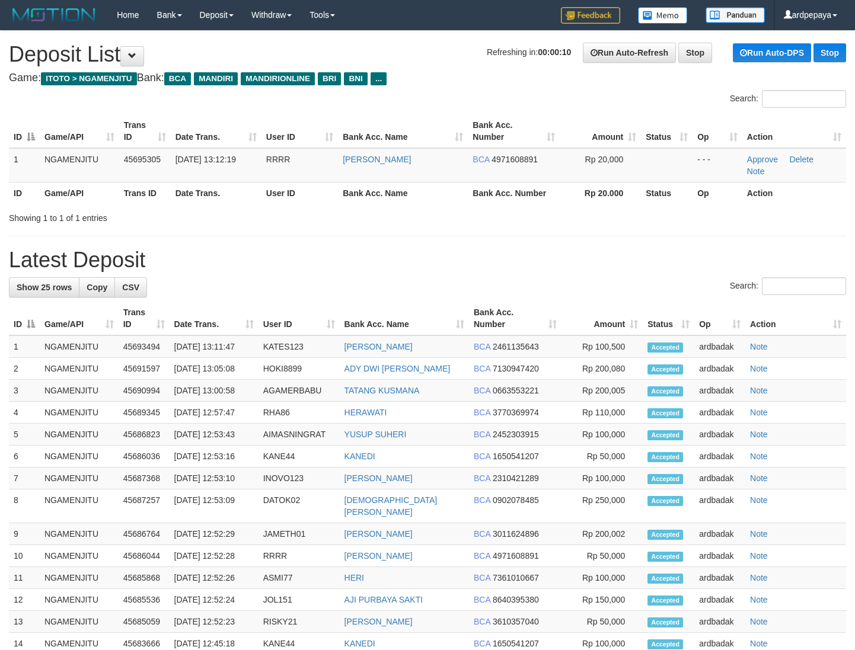  Describe the element at coordinates (602, 534) in the screenshot. I see `td: Rp 200,002` at that location.